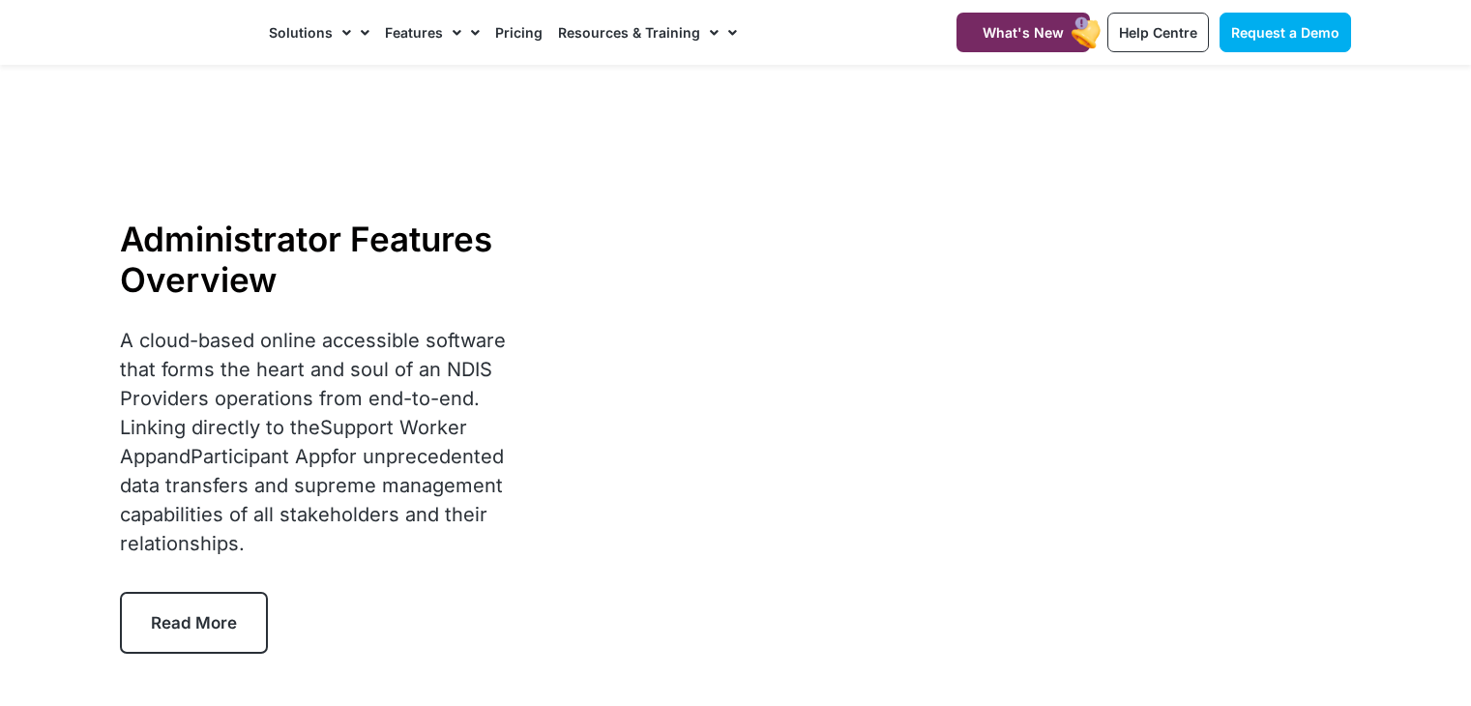 The image size is (1471, 706). I want to click on span: Help Centre, so click(1158, 32).